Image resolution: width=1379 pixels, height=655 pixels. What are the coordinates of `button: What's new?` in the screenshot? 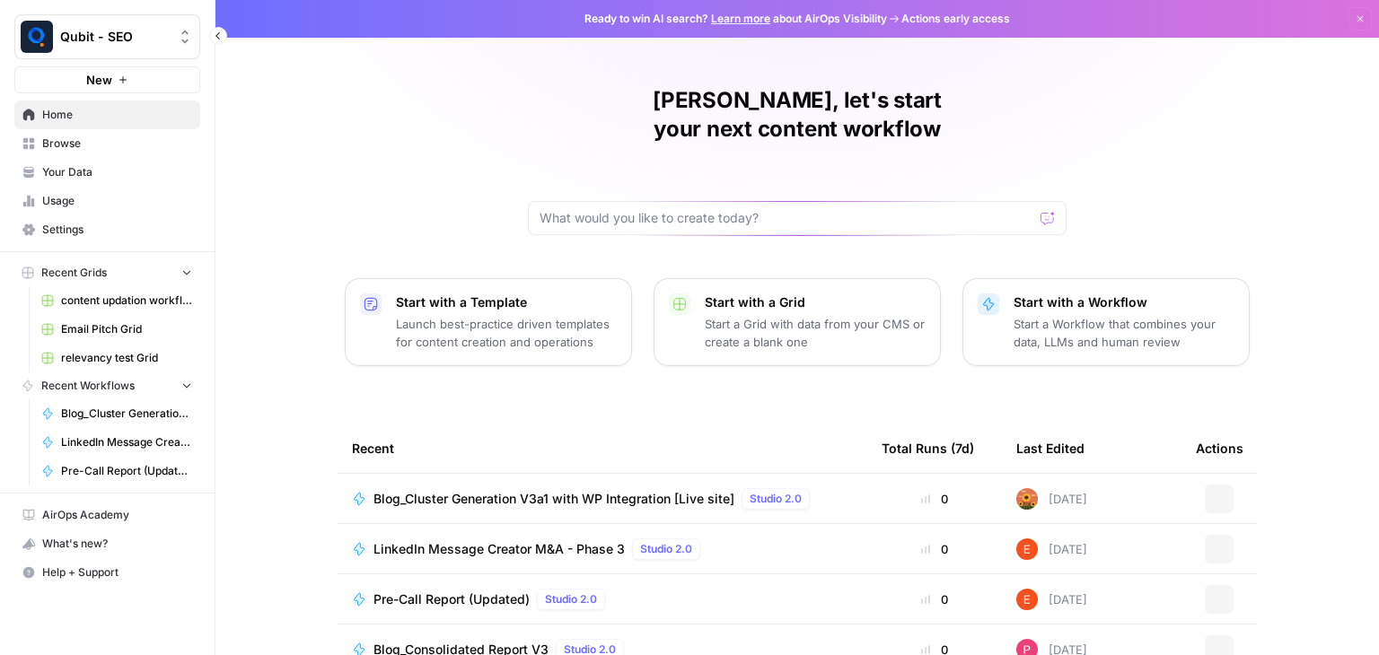 It's located at (107, 544).